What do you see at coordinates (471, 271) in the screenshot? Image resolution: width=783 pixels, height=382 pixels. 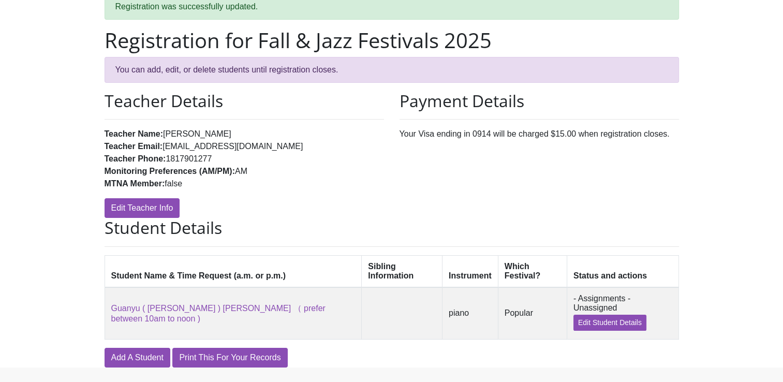 I see `th: Instrument` at bounding box center [471, 271].